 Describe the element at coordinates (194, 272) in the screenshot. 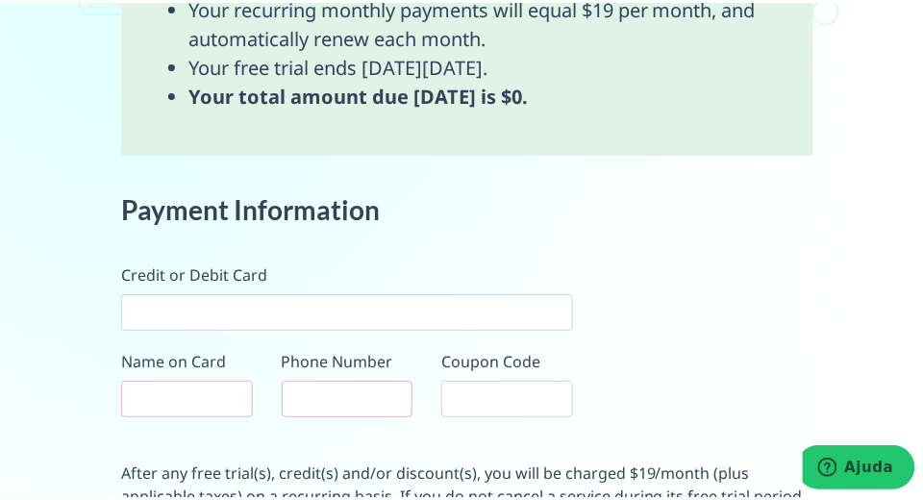

I see `label: Credit or Debit Card` at that location.